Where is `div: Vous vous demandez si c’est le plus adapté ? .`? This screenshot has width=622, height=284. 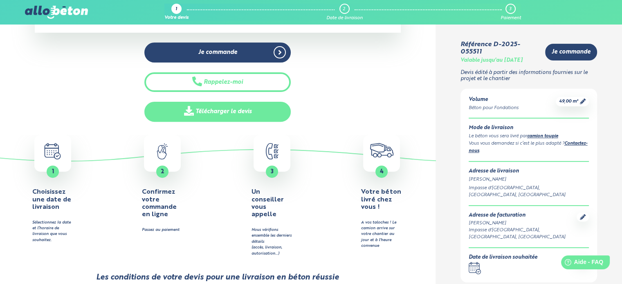 div: Vous vous demandez si c’est le plus adapté ? . is located at coordinates (529, 148).